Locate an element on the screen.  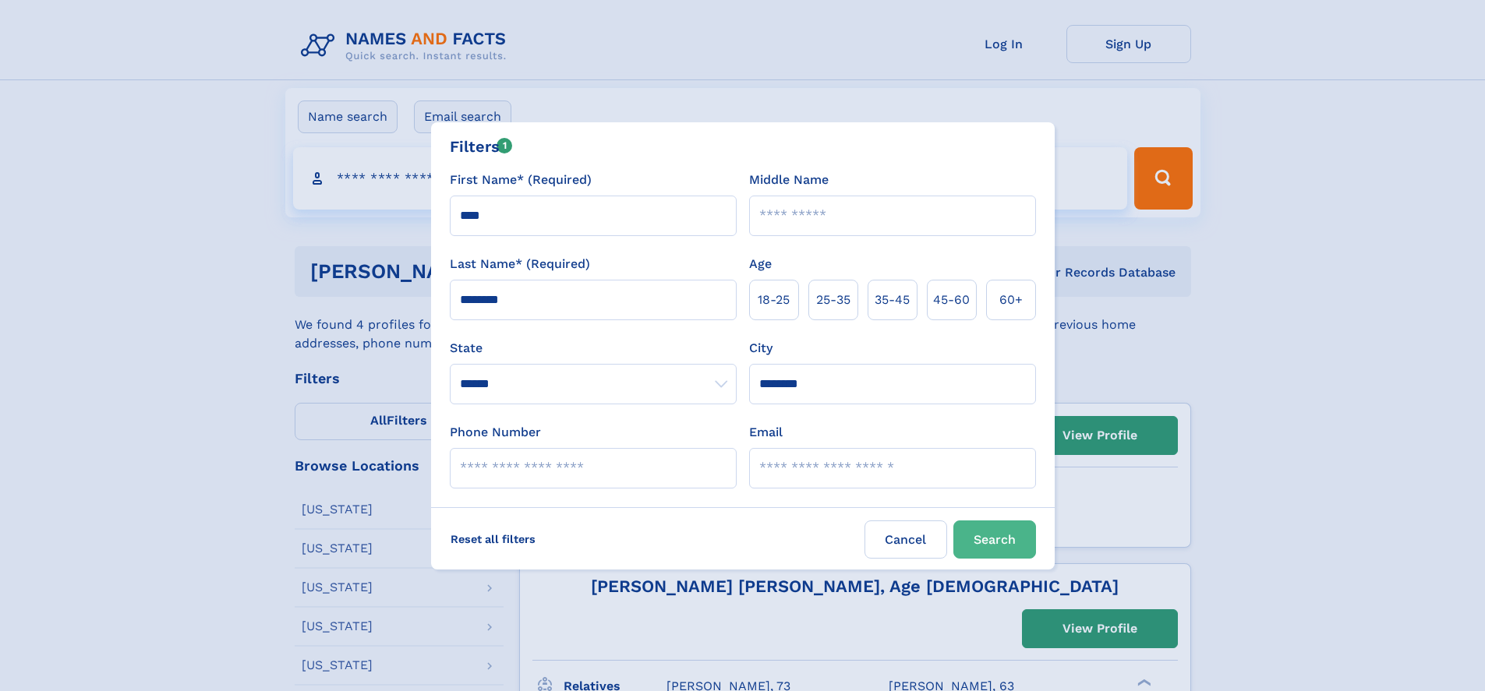
div: Filters is located at coordinates (481, 147).